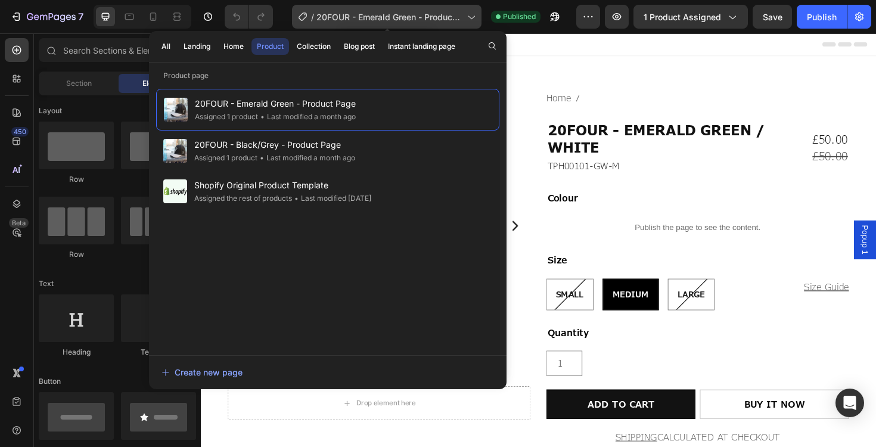 This screenshot has width=876, height=447. What do you see at coordinates (328, 373) in the screenshot?
I see `button: Create new page` at bounding box center [328, 373].